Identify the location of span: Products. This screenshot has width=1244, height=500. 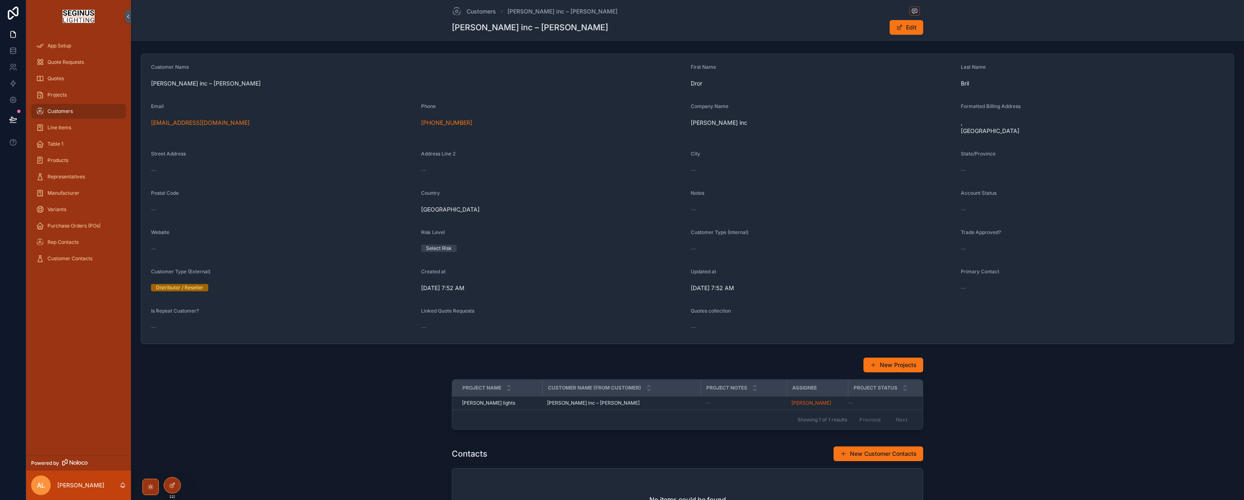
(58, 160).